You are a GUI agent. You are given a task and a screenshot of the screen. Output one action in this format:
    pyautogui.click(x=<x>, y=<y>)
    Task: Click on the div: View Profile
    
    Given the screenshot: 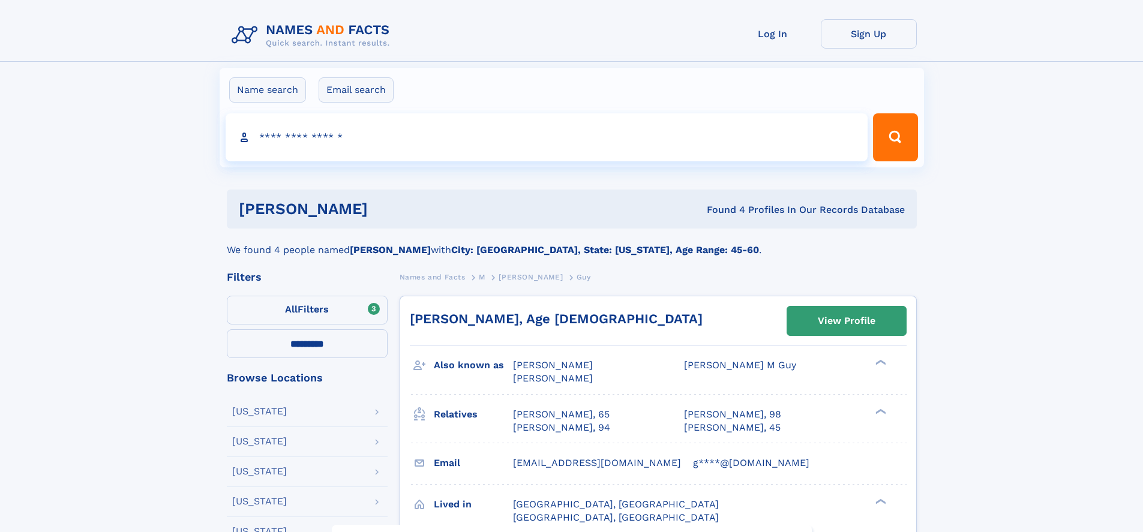 What is the action you would take?
    pyautogui.click(x=847, y=321)
    